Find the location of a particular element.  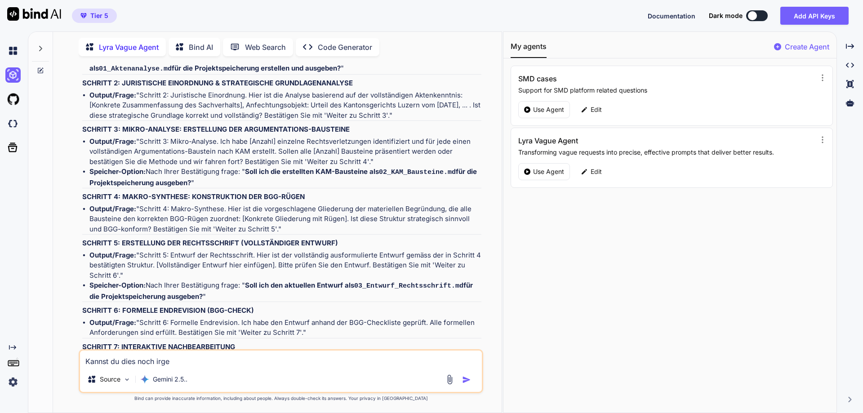

li: "Schritt 5: Entwurf der Rechtsschrift. Hier ist der vollständig ausformulierte Entwurf gemäss der... is located at coordinates (285, 266).